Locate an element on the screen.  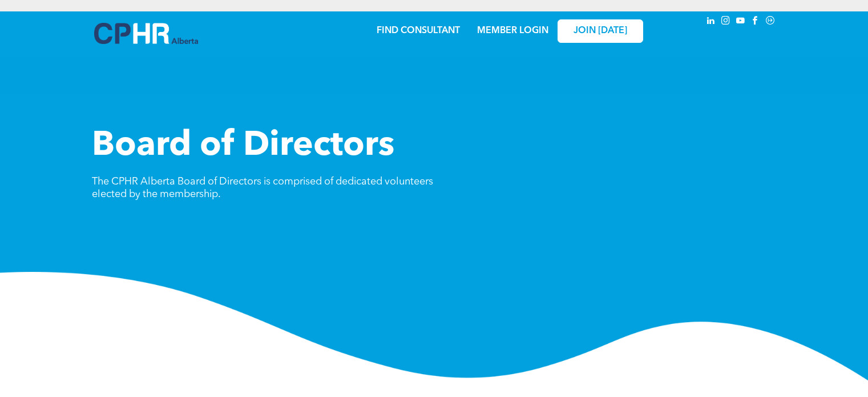
a: FIND CONSULTANT is located at coordinates (418, 31).